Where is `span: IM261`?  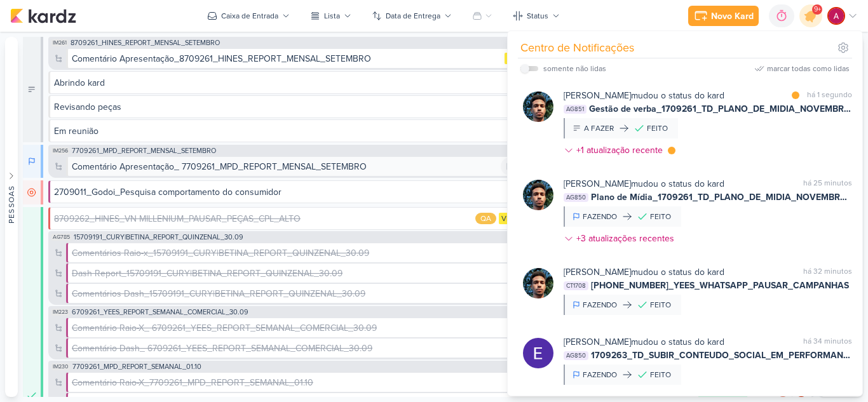 span: IM261 is located at coordinates (60, 43).